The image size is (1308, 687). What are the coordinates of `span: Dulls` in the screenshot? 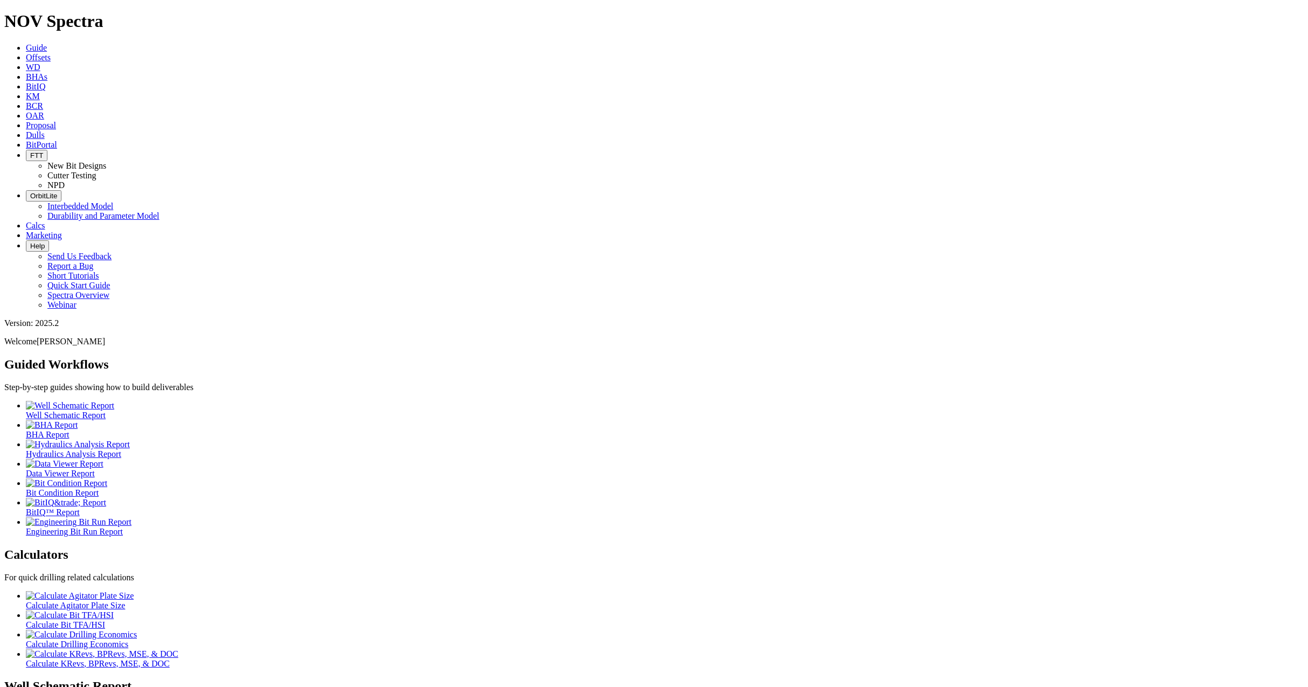 It's located at (35, 135).